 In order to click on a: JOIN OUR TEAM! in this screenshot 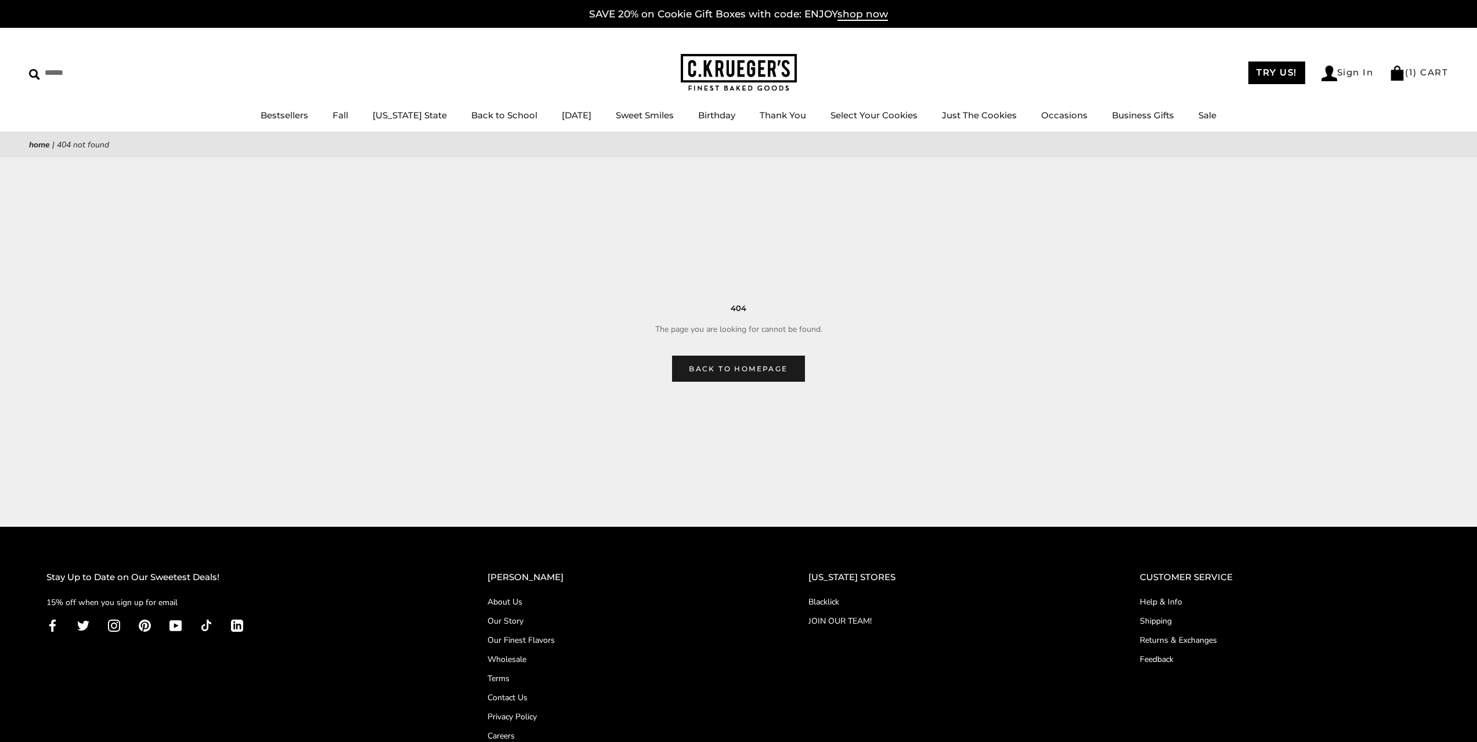, I will do `click(950, 621)`.